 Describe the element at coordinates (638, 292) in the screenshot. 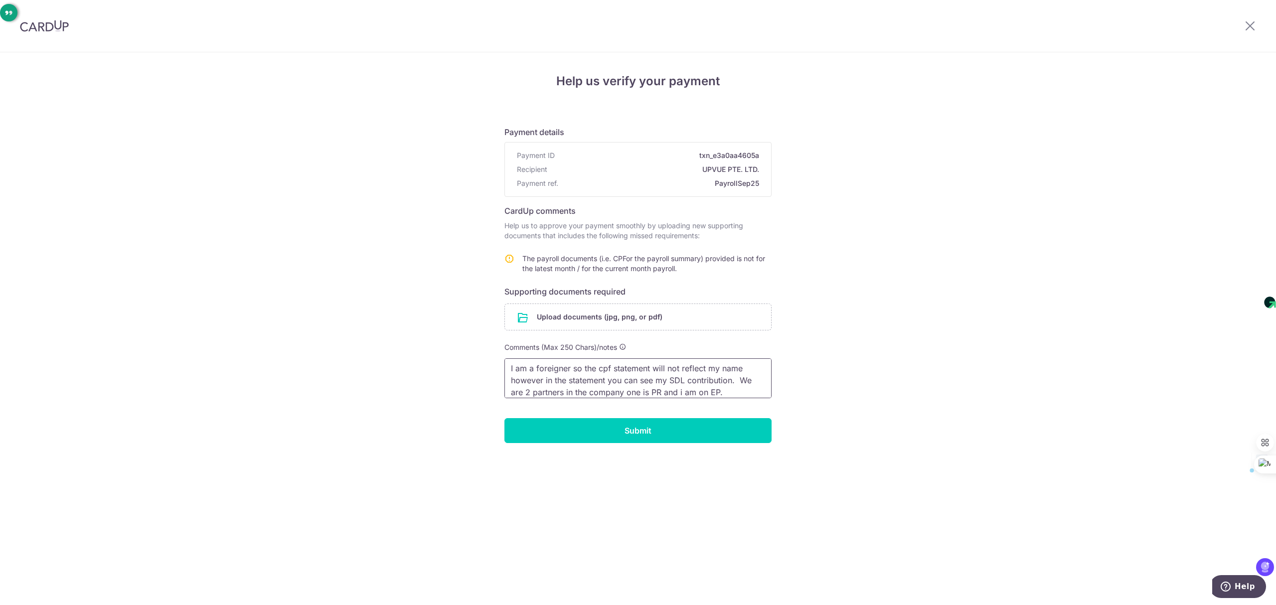

I see `h6: Supporting documents required` at that location.